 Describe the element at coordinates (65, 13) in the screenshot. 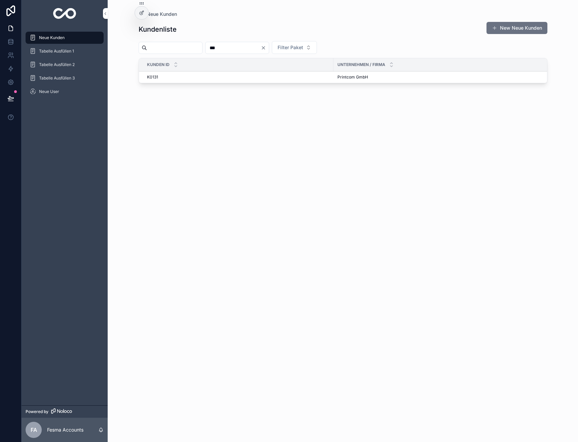

I see `img: App logo` at that location.